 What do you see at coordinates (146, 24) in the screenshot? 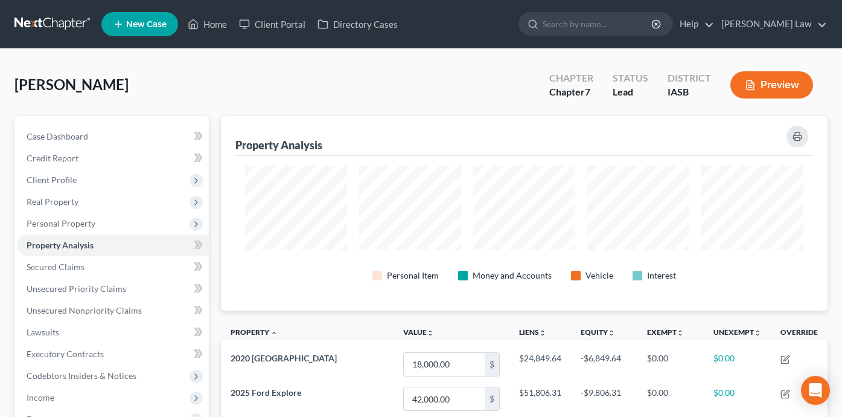
I see `span: New Case` at bounding box center [146, 24].